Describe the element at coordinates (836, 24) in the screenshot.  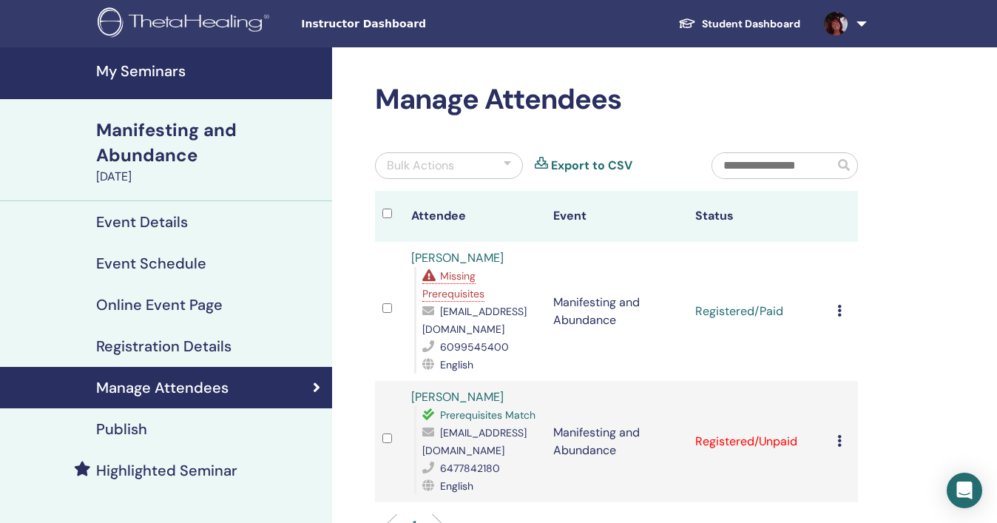
I see `img: default.jpg` at that location.